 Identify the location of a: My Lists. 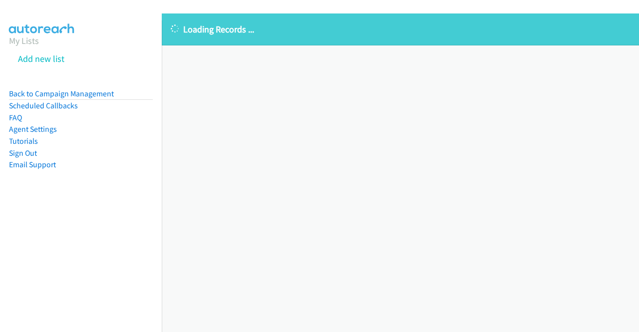
(24, 40).